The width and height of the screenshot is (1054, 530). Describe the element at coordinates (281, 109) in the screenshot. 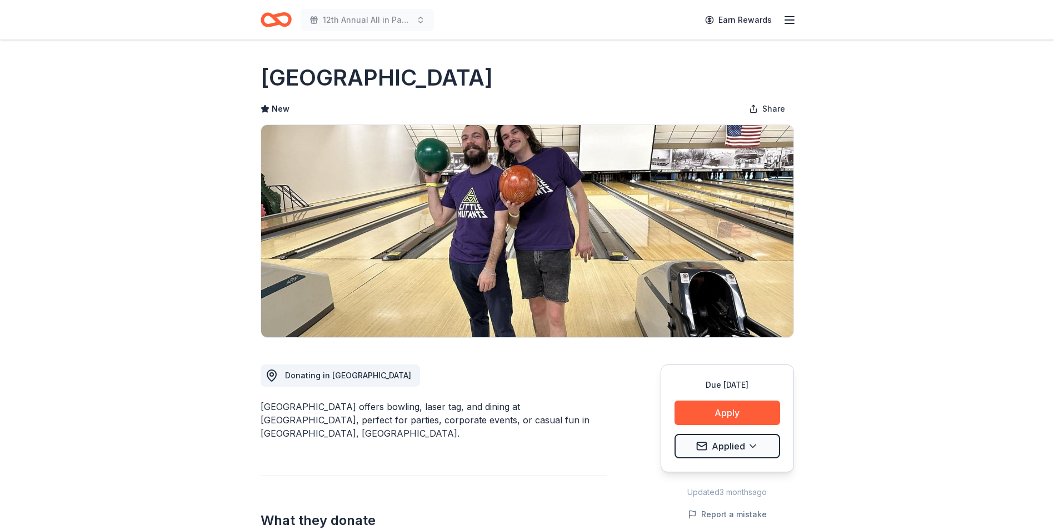

I see `span: New` at that location.